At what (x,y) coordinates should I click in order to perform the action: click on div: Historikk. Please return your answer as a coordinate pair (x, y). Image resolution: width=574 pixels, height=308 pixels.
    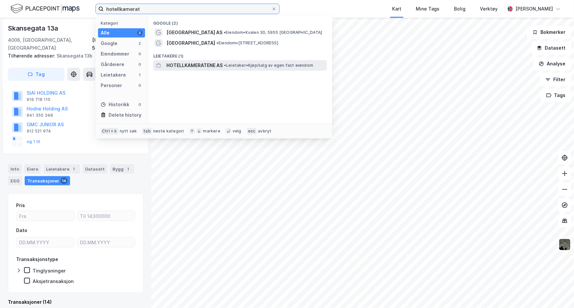
    Looking at the image, I should click on (115, 105).